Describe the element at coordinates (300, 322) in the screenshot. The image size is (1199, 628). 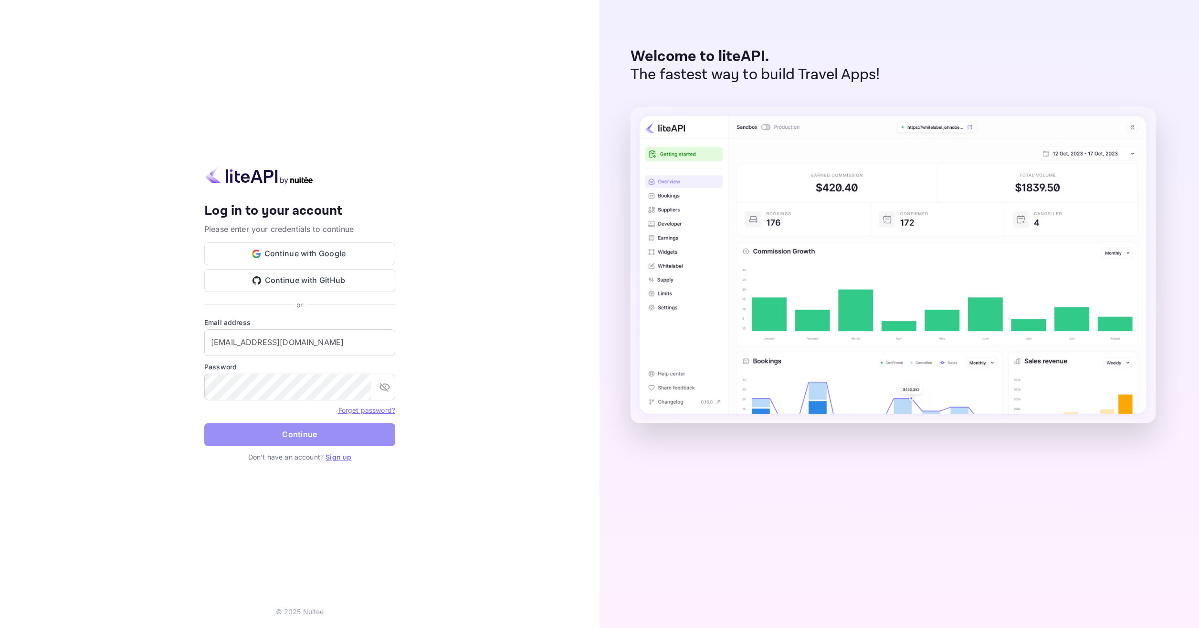
I see `label: Email address` at that location.